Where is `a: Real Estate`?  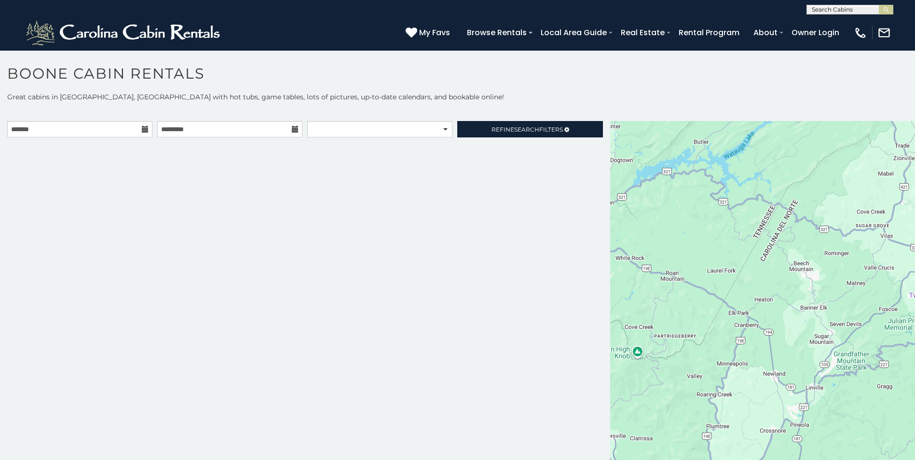
a: Real Estate is located at coordinates (643, 32).